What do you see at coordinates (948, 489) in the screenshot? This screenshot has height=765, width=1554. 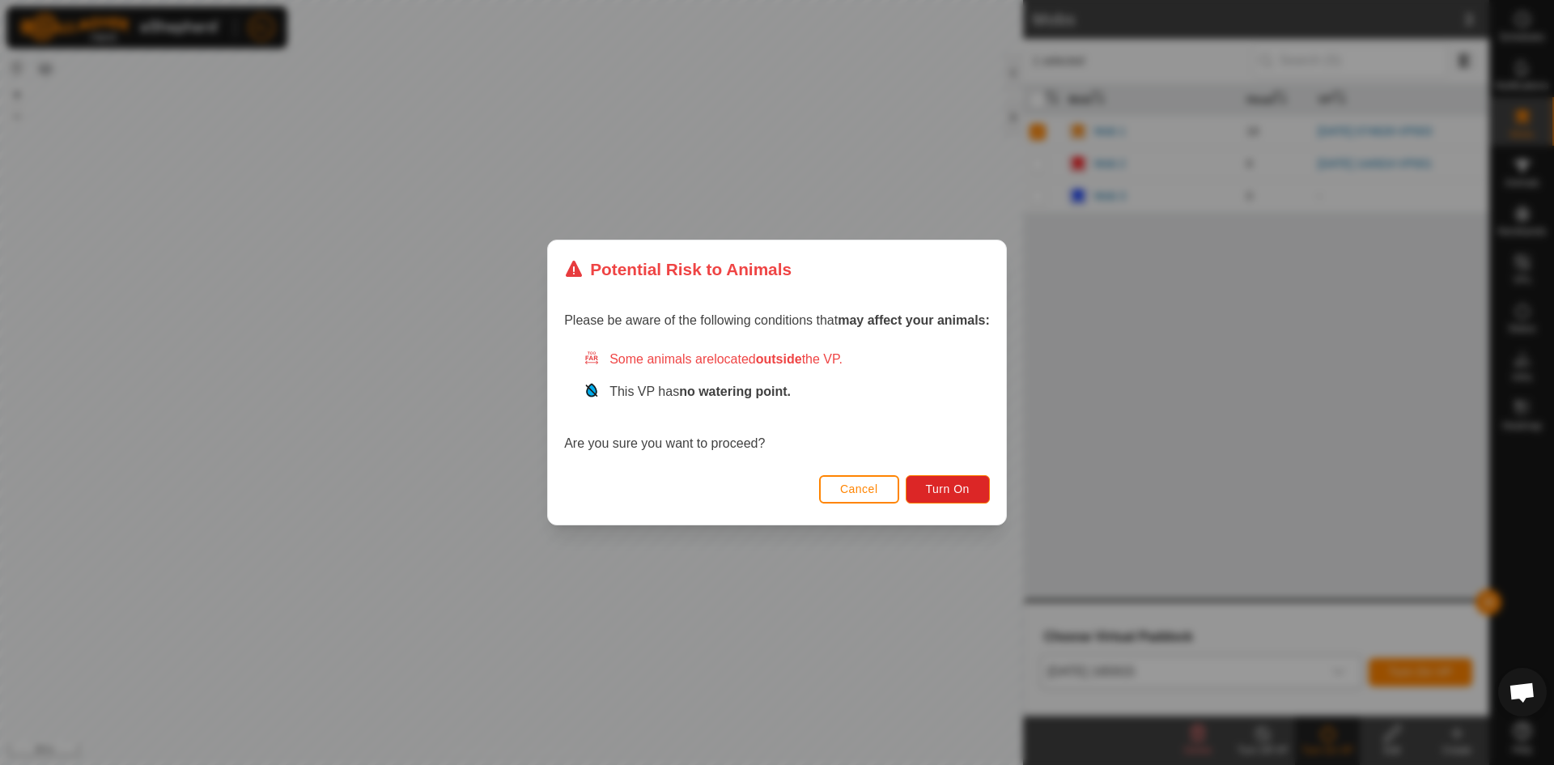 I see `span: Turn On` at bounding box center [948, 489].